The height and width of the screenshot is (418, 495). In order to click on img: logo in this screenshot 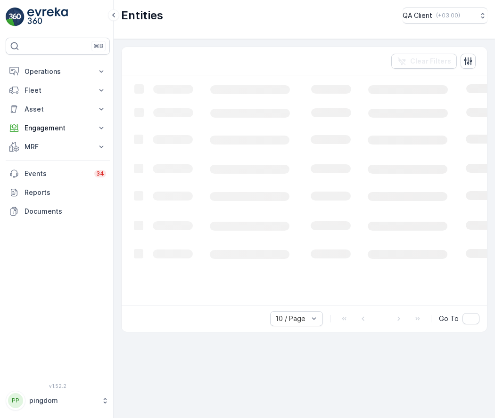, I will do `click(15, 17)`.